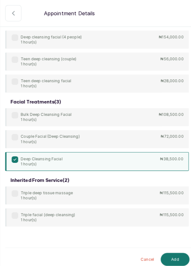  Describe the element at coordinates (169, 134) in the screenshot. I see `p: ₦72,000.00` at that location.